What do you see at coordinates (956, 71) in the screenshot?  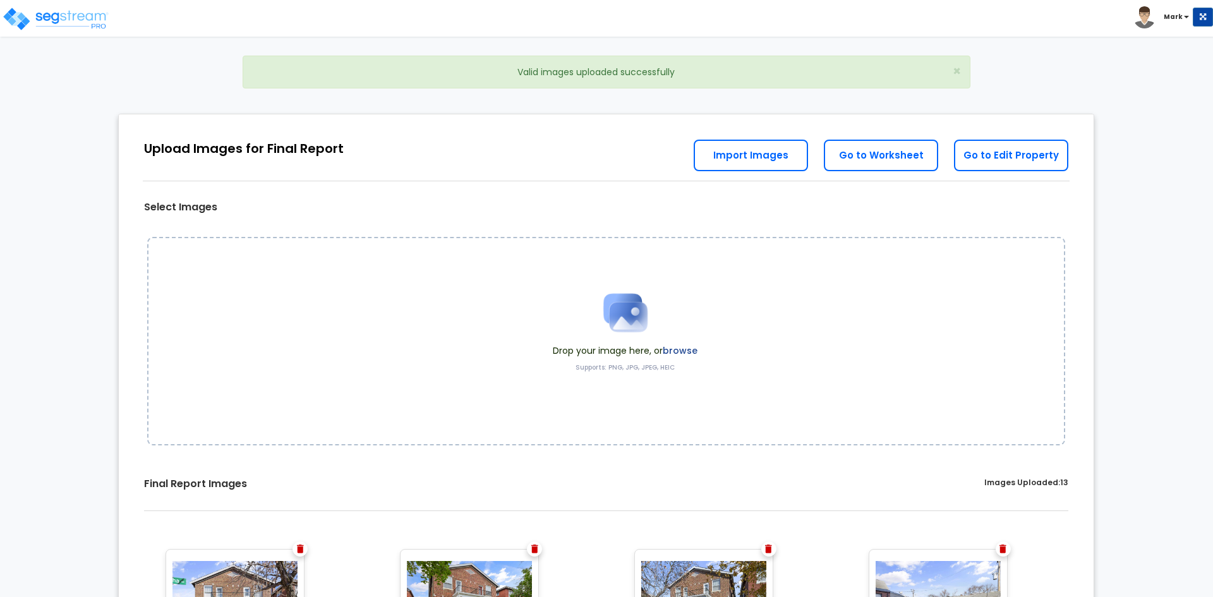 I see `button: Close` at bounding box center [956, 71].